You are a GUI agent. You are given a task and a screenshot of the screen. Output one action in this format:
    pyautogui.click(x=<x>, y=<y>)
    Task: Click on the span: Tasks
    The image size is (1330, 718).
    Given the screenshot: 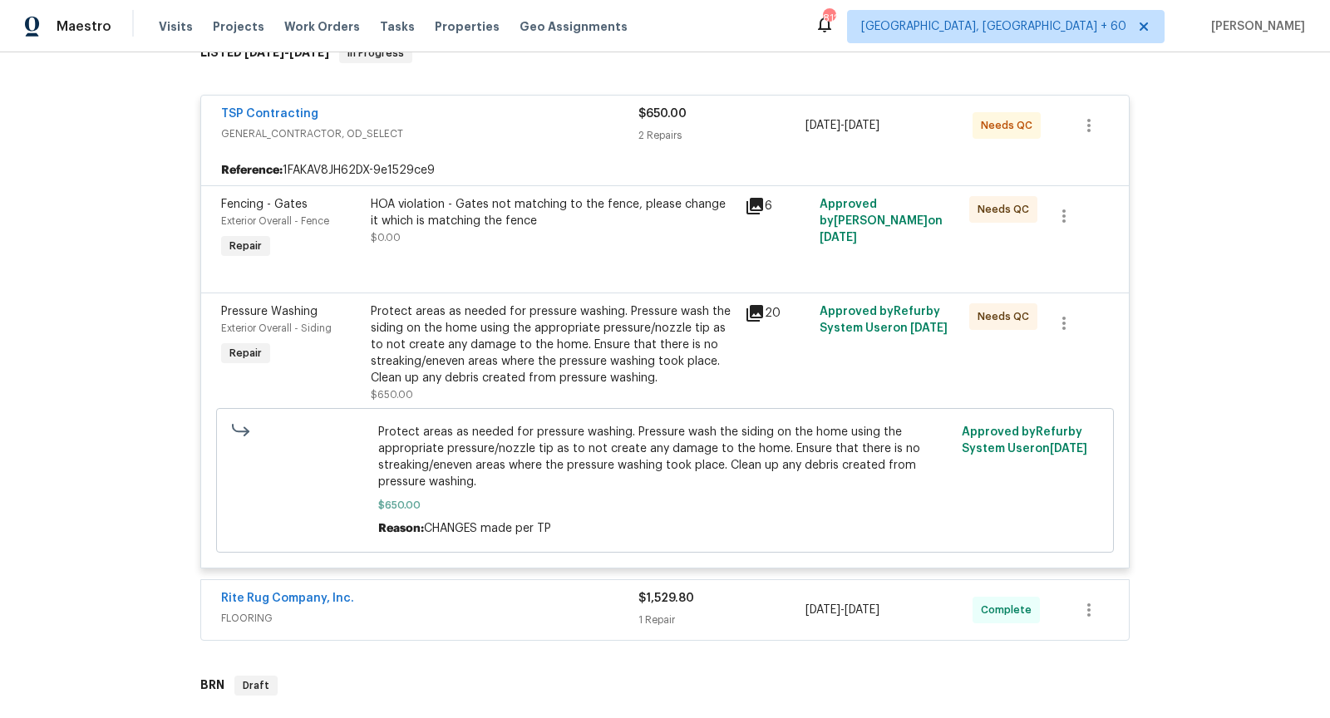 What is the action you would take?
    pyautogui.click(x=397, y=27)
    